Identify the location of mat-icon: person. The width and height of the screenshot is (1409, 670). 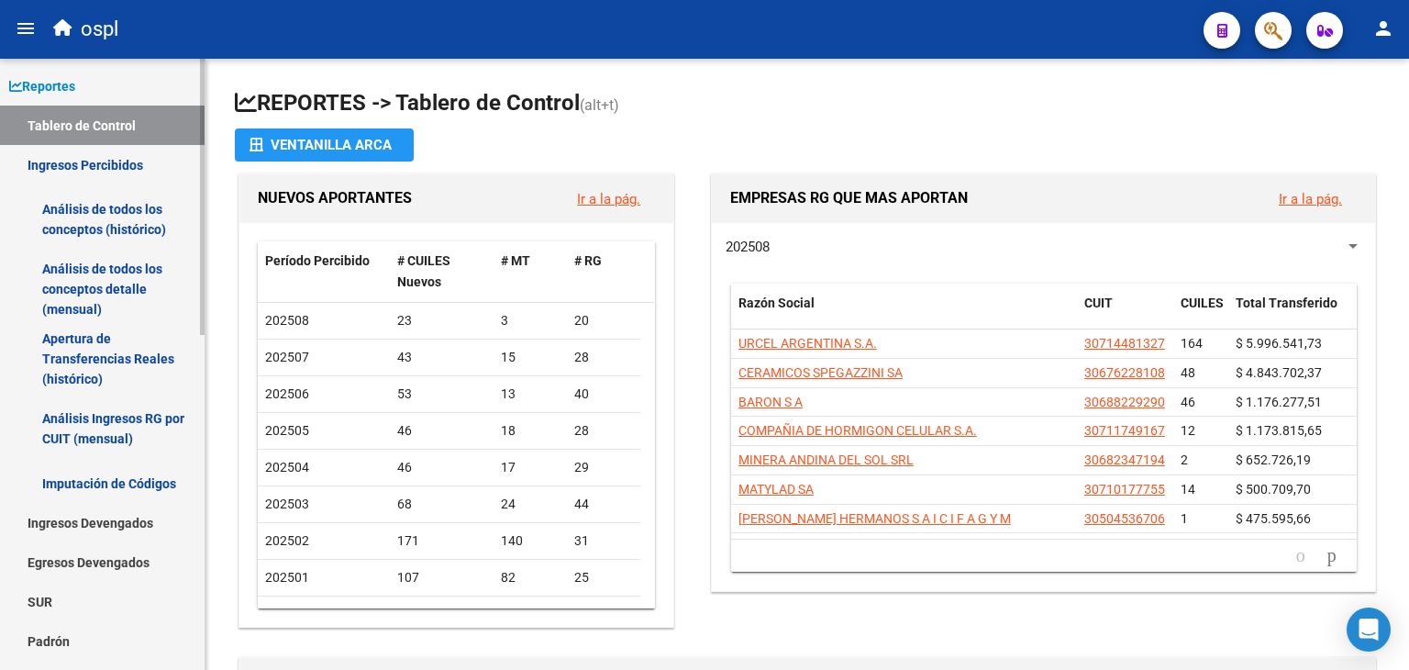
(1384, 28).